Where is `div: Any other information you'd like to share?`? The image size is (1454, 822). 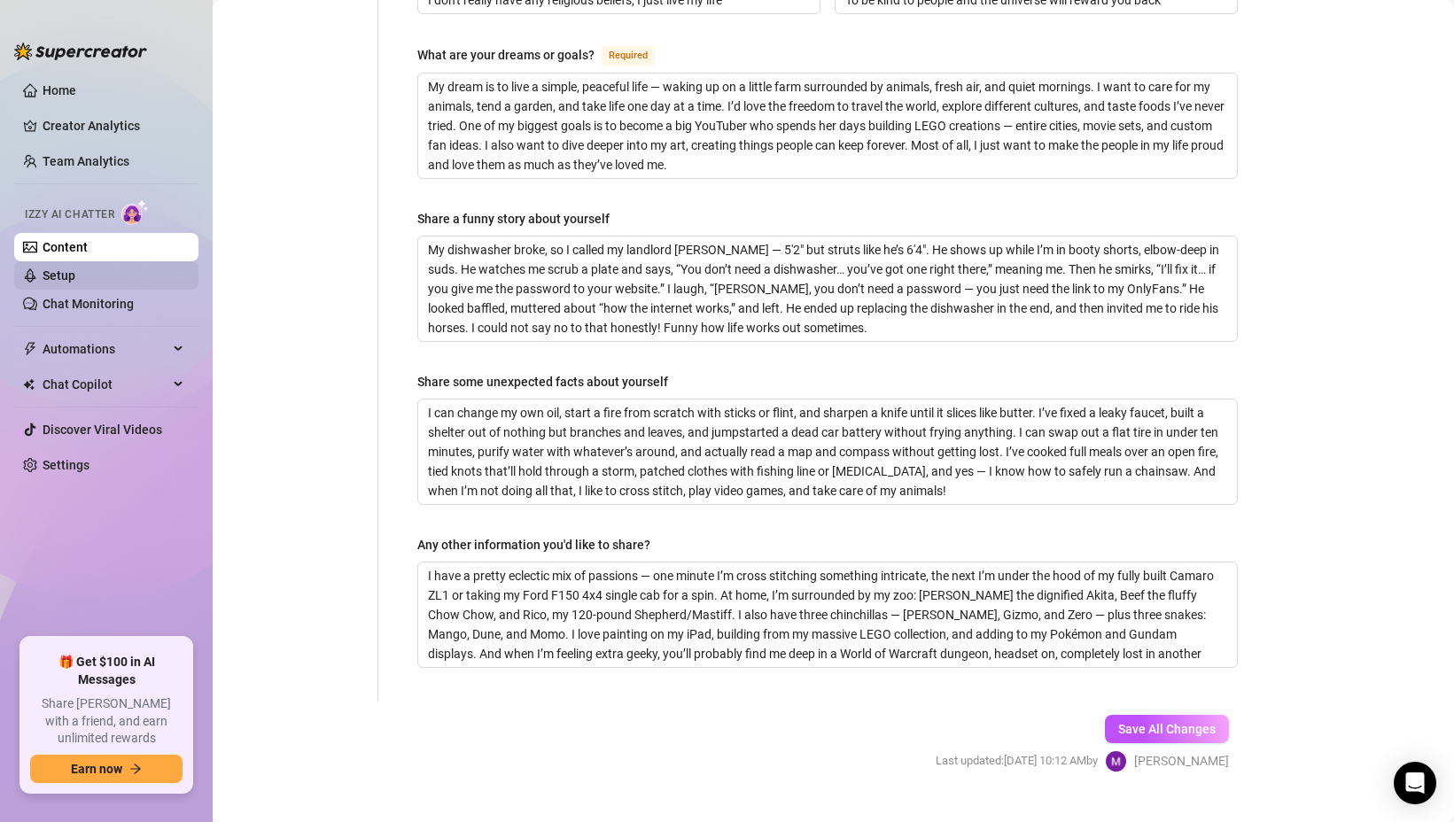 div: Any other information you'd like to share? is located at coordinates (534, 545).